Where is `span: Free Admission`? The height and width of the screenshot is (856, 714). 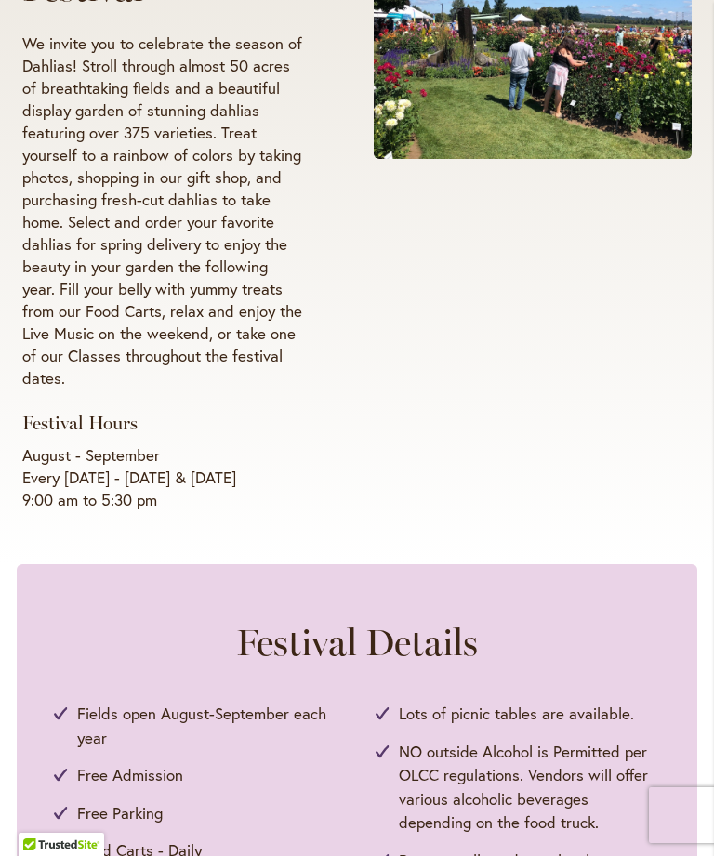
span: Free Admission is located at coordinates (130, 775).